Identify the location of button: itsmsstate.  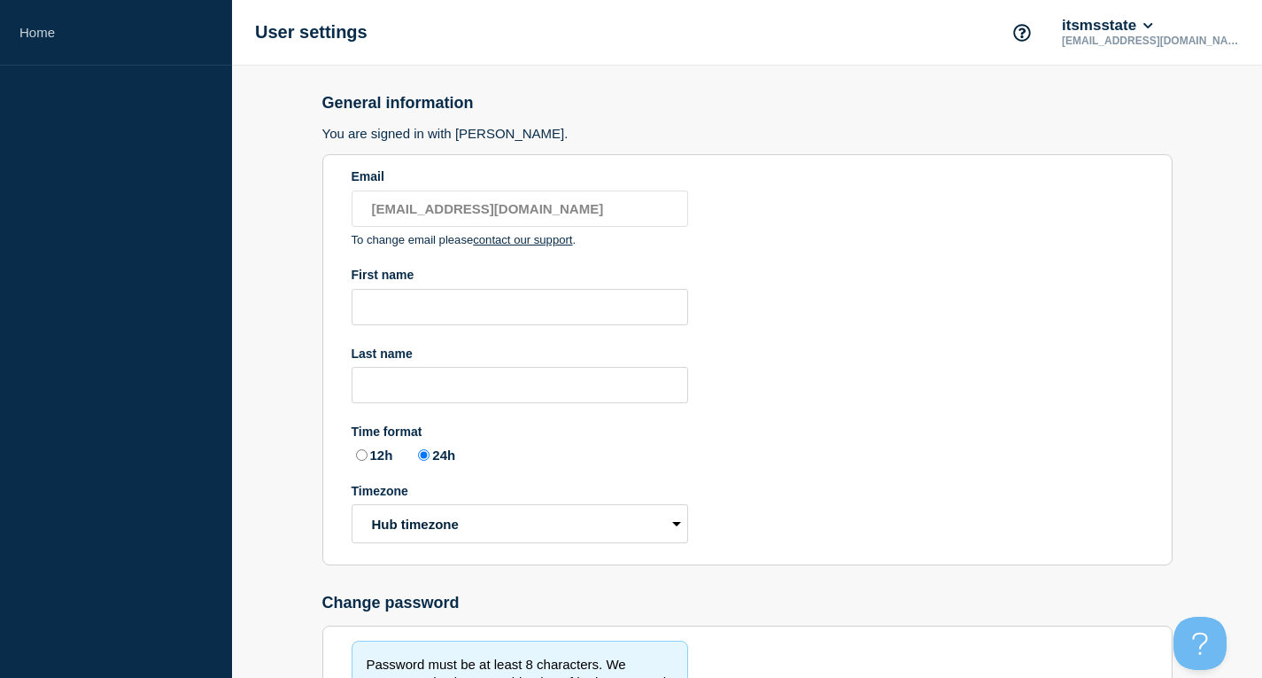
(1107, 26).